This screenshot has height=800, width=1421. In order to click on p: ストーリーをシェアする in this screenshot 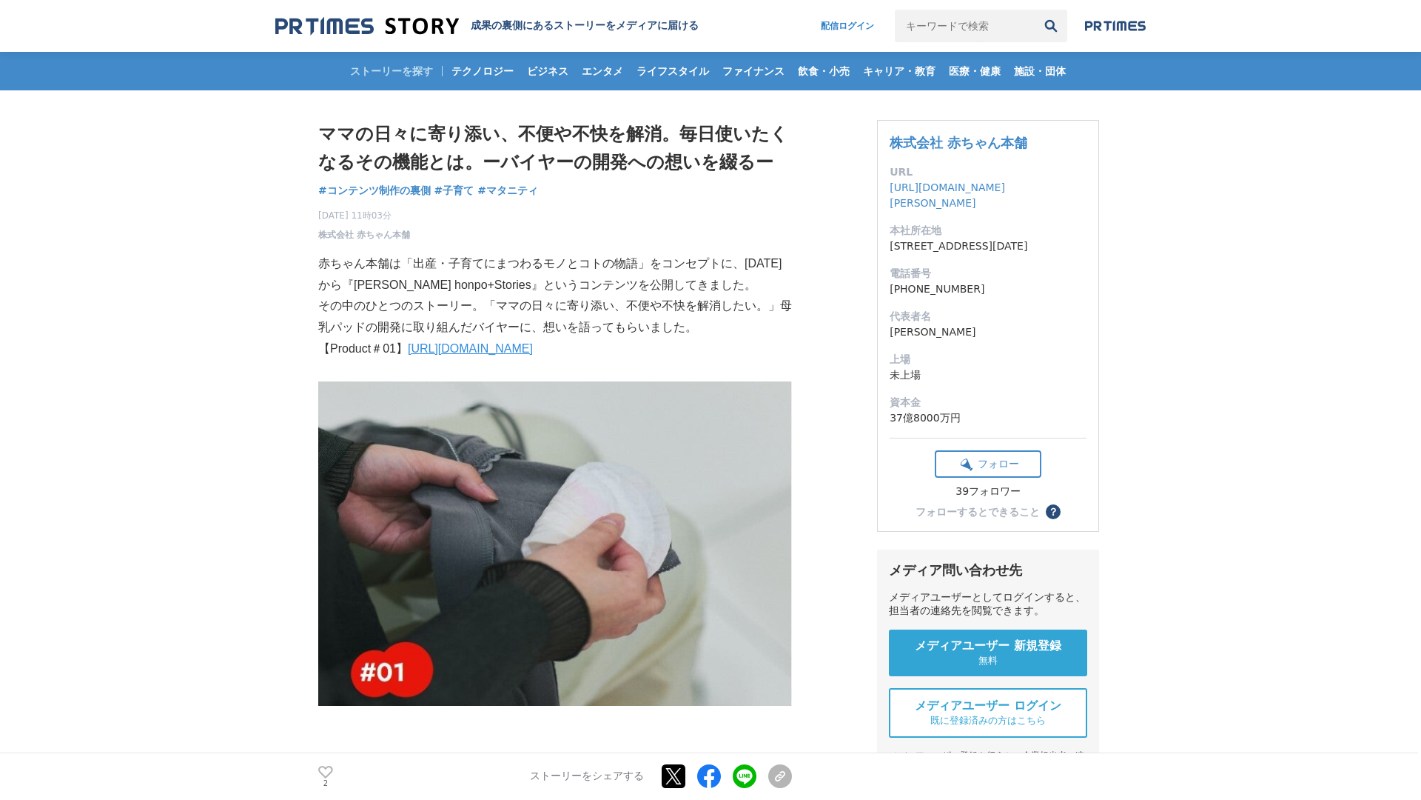, I will do `click(587, 777)`.